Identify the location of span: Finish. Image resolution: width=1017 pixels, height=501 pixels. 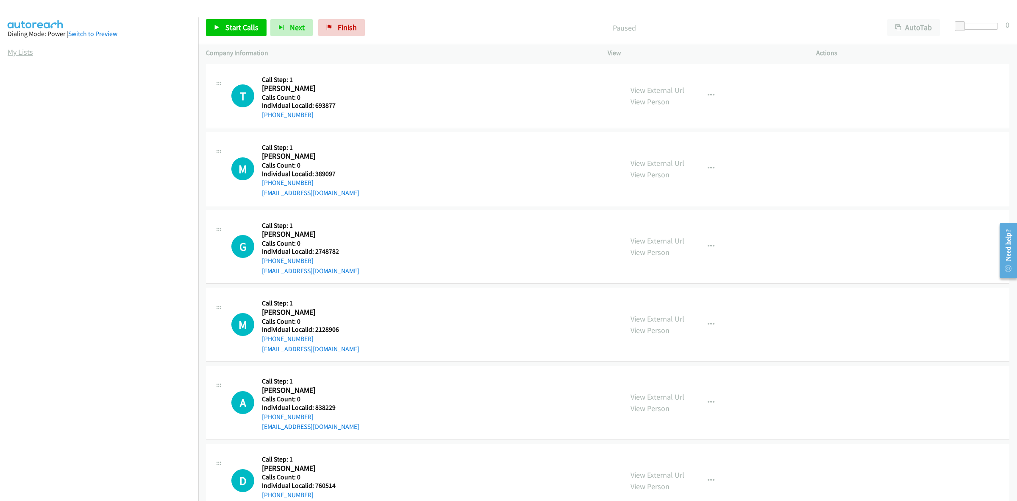
(347, 27).